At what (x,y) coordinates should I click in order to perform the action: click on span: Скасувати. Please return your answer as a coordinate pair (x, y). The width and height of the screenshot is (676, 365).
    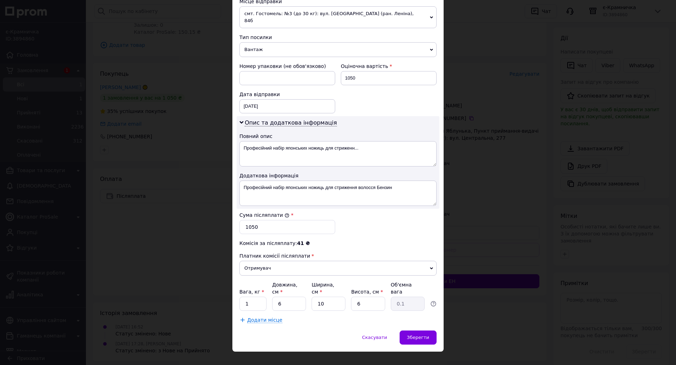
    Looking at the image, I should click on (374, 337).